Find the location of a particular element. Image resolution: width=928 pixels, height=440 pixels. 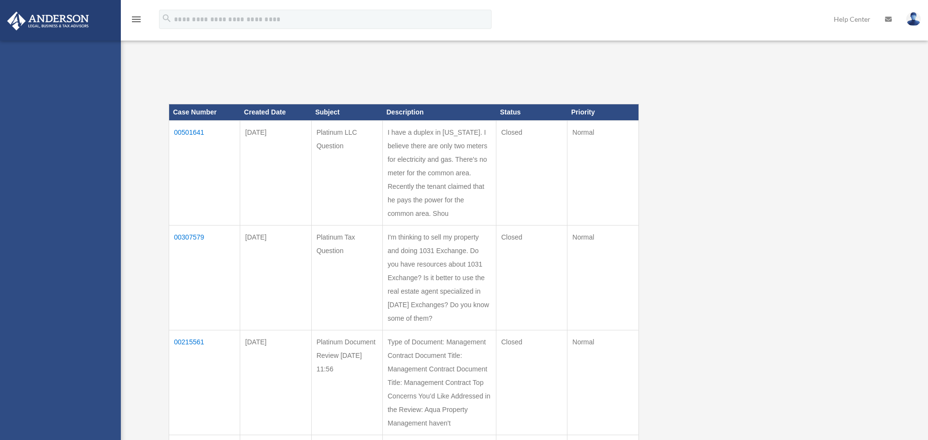

td: I'm thinking to sell my property and doing 1031 Exchange. Do you have resources about 1031 Exchan... is located at coordinates (439, 278).